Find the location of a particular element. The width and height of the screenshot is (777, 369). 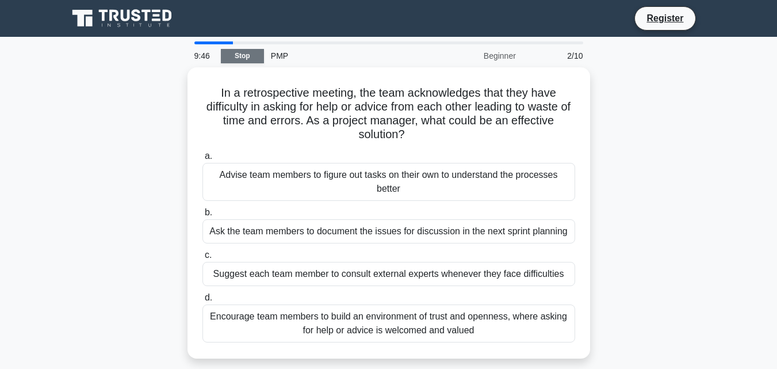

div: Suggest each team member to consult external experts whenever they face difficulties is located at coordinates (389, 274).